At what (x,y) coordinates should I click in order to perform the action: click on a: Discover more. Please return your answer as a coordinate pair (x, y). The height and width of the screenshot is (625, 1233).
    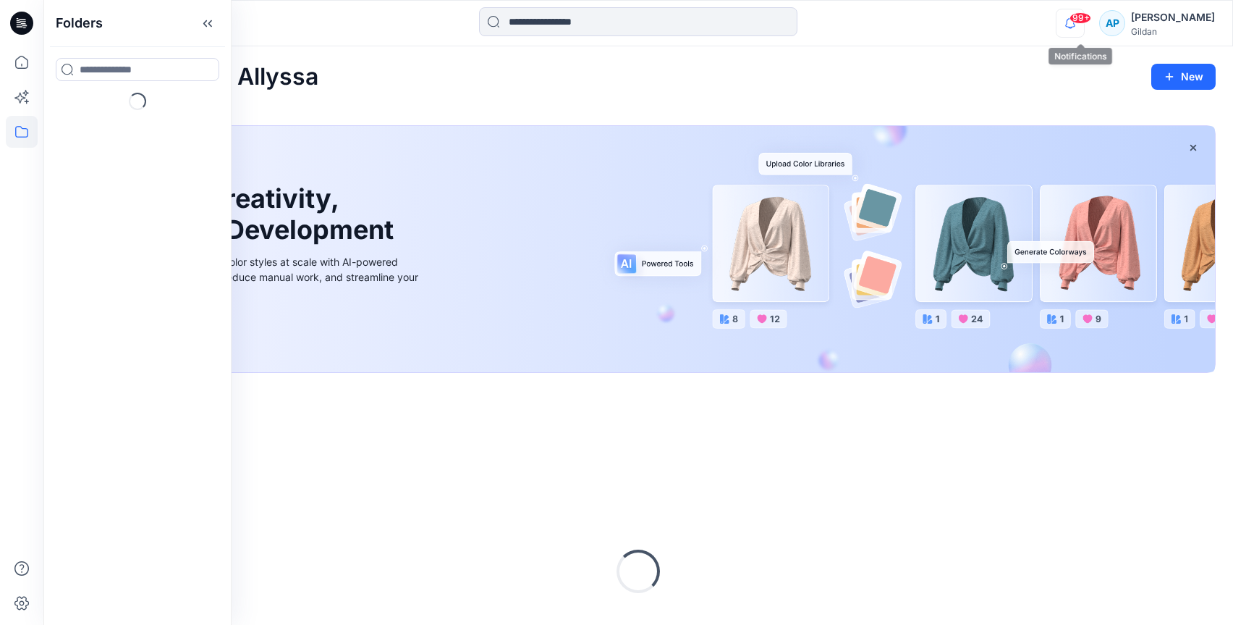
    Looking at the image, I should click on (259, 332).